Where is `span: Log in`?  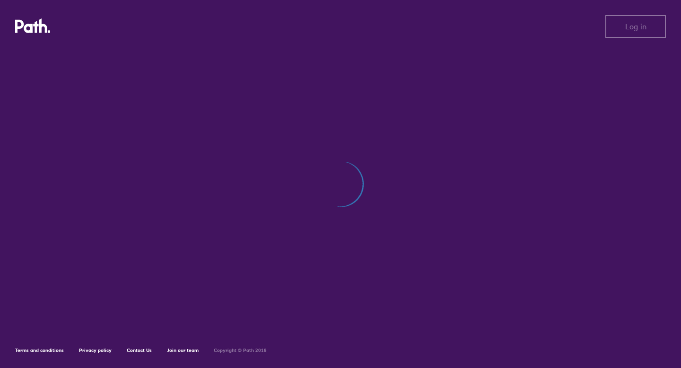
span: Log in is located at coordinates (635, 26).